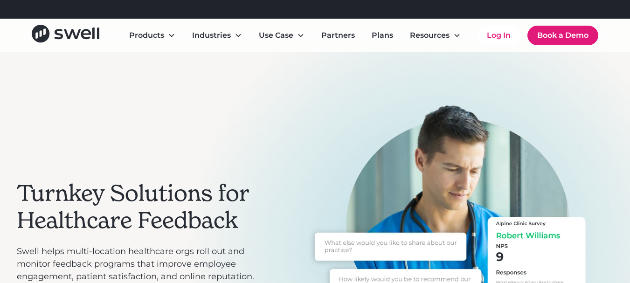 The image size is (630, 283). Describe the element at coordinates (498, 35) in the screenshot. I see `a: Log In` at that location.